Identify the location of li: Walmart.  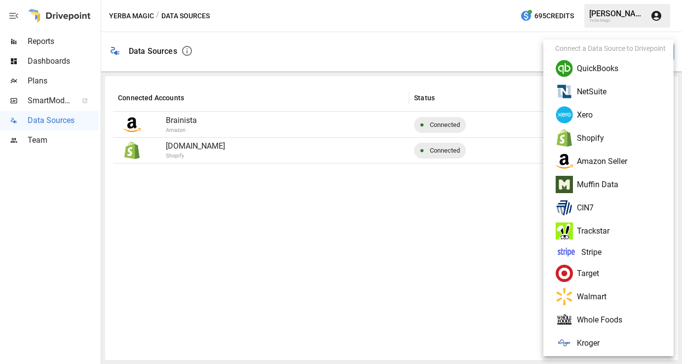
(613, 296).